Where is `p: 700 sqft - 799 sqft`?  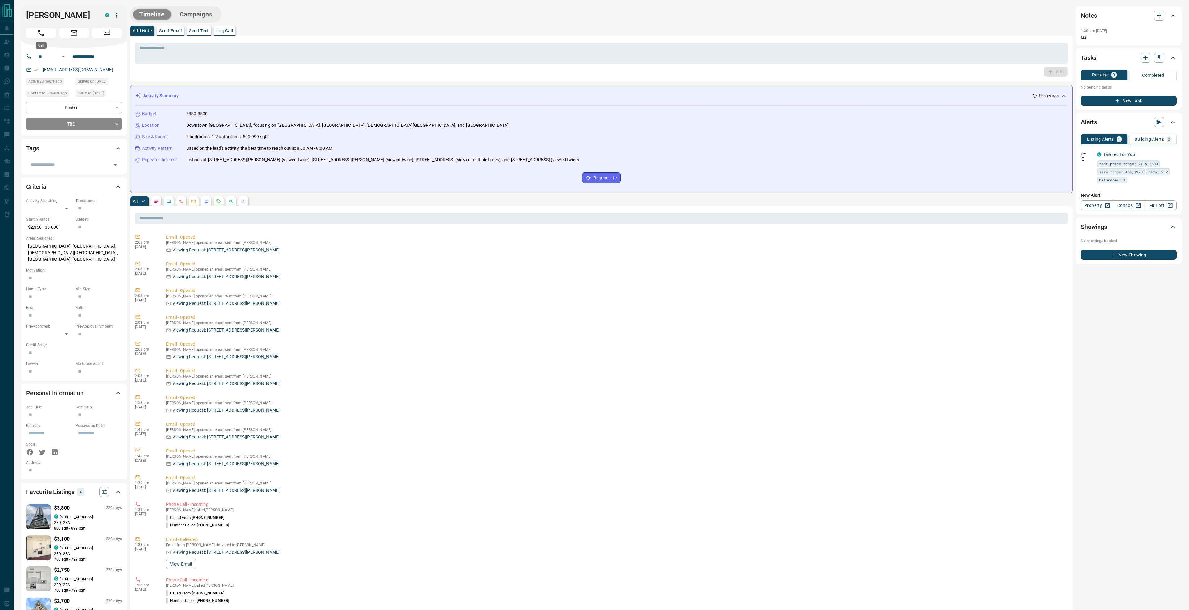 p: 700 sqft - 799 sqft is located at coordinates (88, 591).